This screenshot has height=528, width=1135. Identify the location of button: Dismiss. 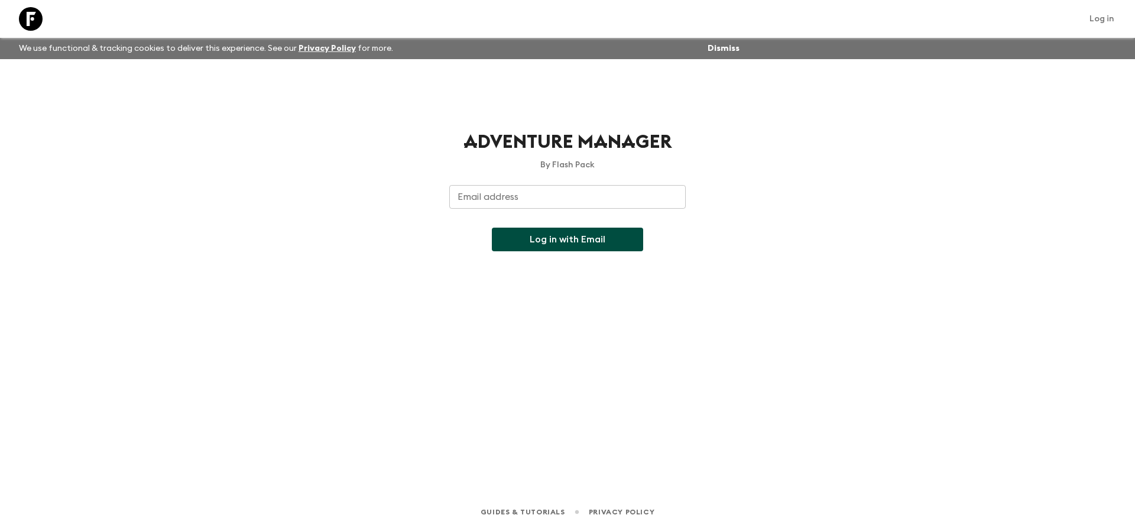
(724, 48).